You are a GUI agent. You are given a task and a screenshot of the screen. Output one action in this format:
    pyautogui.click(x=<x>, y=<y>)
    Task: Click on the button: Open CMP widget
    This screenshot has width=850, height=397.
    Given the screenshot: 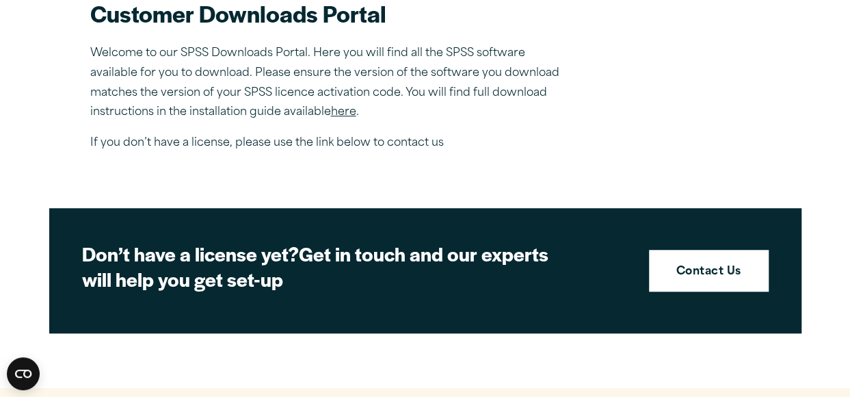 What is the action you would take?
    pyautogui.click(x=23, y=373)
    